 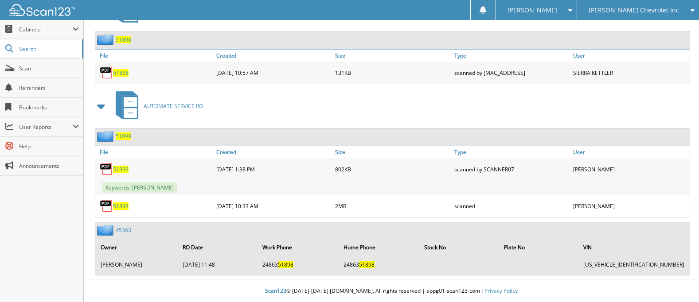 I want to click on span: Bookmarks, so click(x=49, y=107).